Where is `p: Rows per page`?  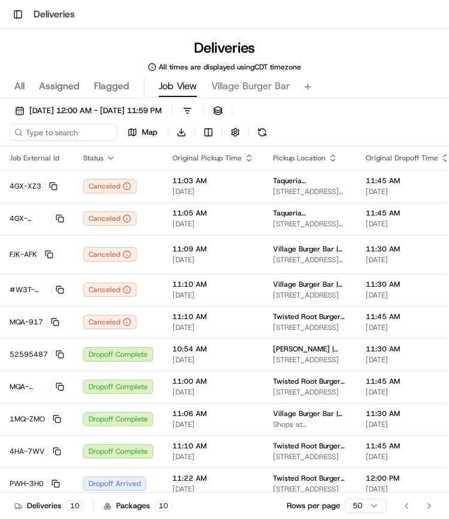 p: Rows per page is located at coordinates (313, 505).